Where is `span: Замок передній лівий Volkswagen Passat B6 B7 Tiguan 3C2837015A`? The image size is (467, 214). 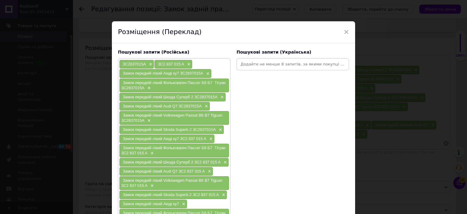
span: Замок передній лівий Volkswagen Passat B6 B7 Tiguan 3C2837015A is located at coordinates (172, 118).